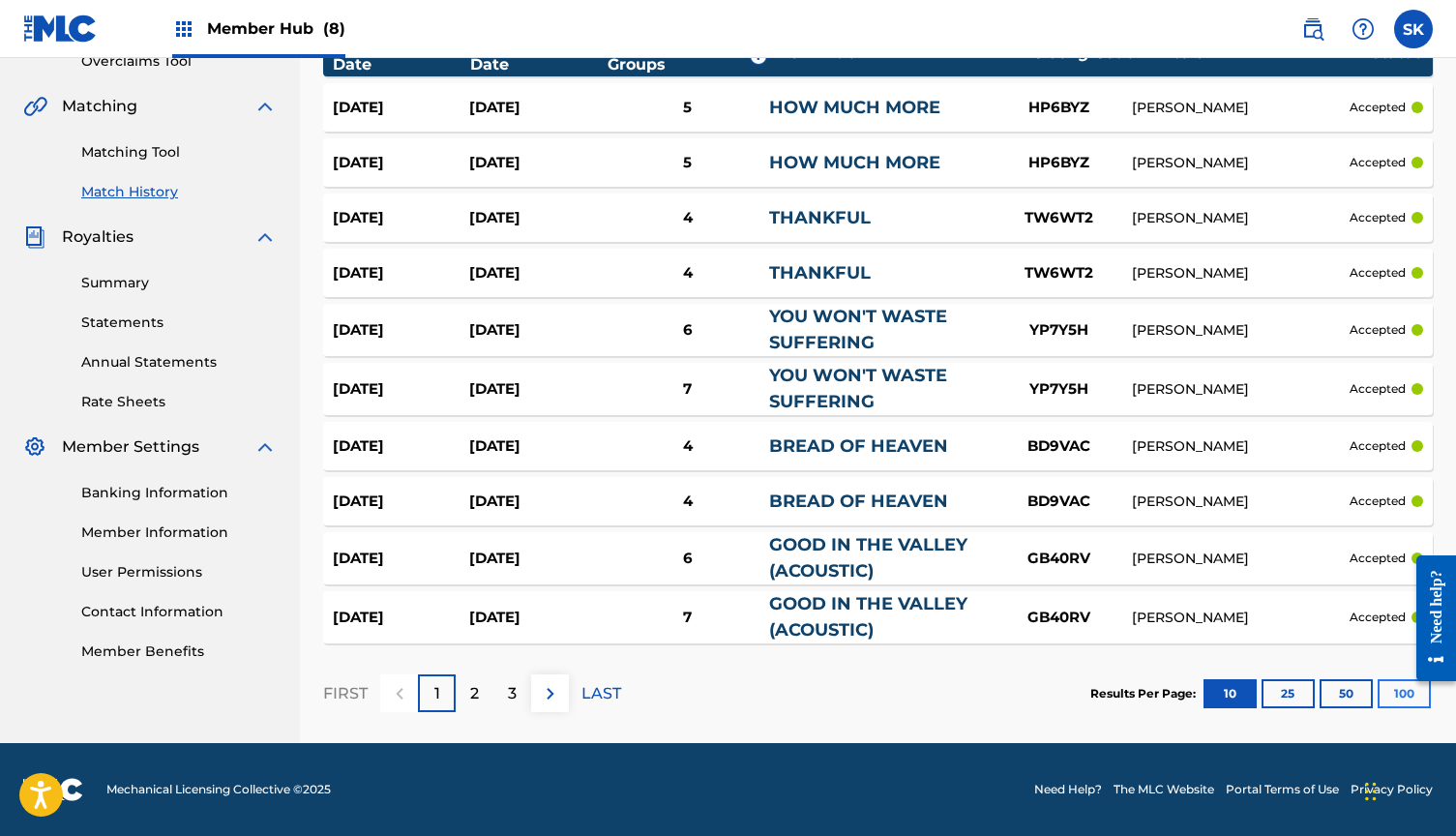 The image size is (1456, 836). What do you see at coordinates (130, 447) in the screenshot?
I see `span: Member Settings` at bounding box center [130, 447].